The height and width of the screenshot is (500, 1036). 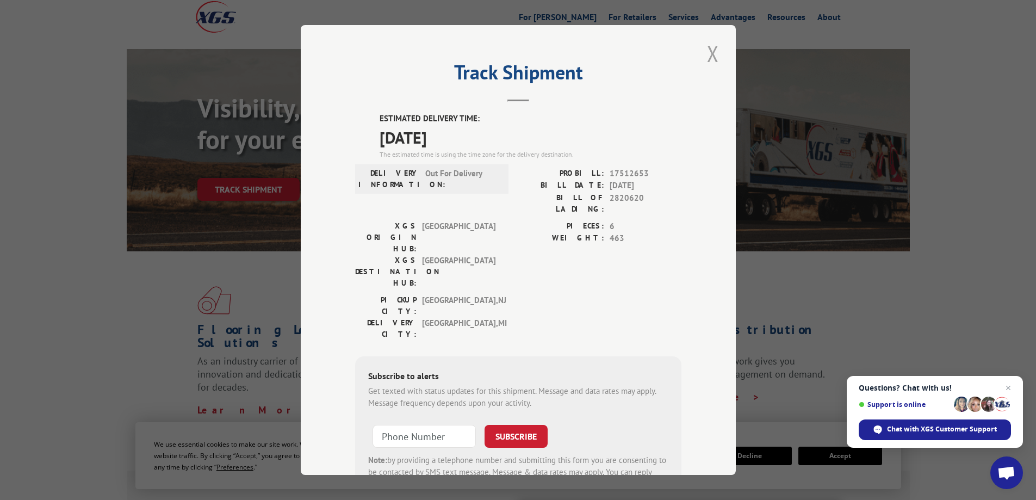 I want to click on span: 463, so click(x=646, y=238).